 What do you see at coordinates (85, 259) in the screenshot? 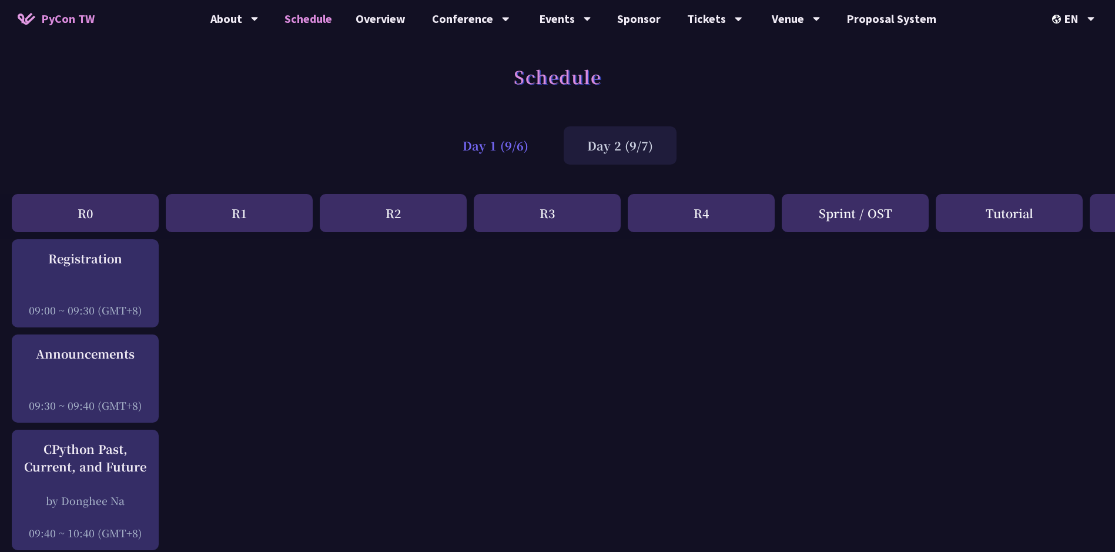
I see `div: Registration` at bounding box center [85, 259].